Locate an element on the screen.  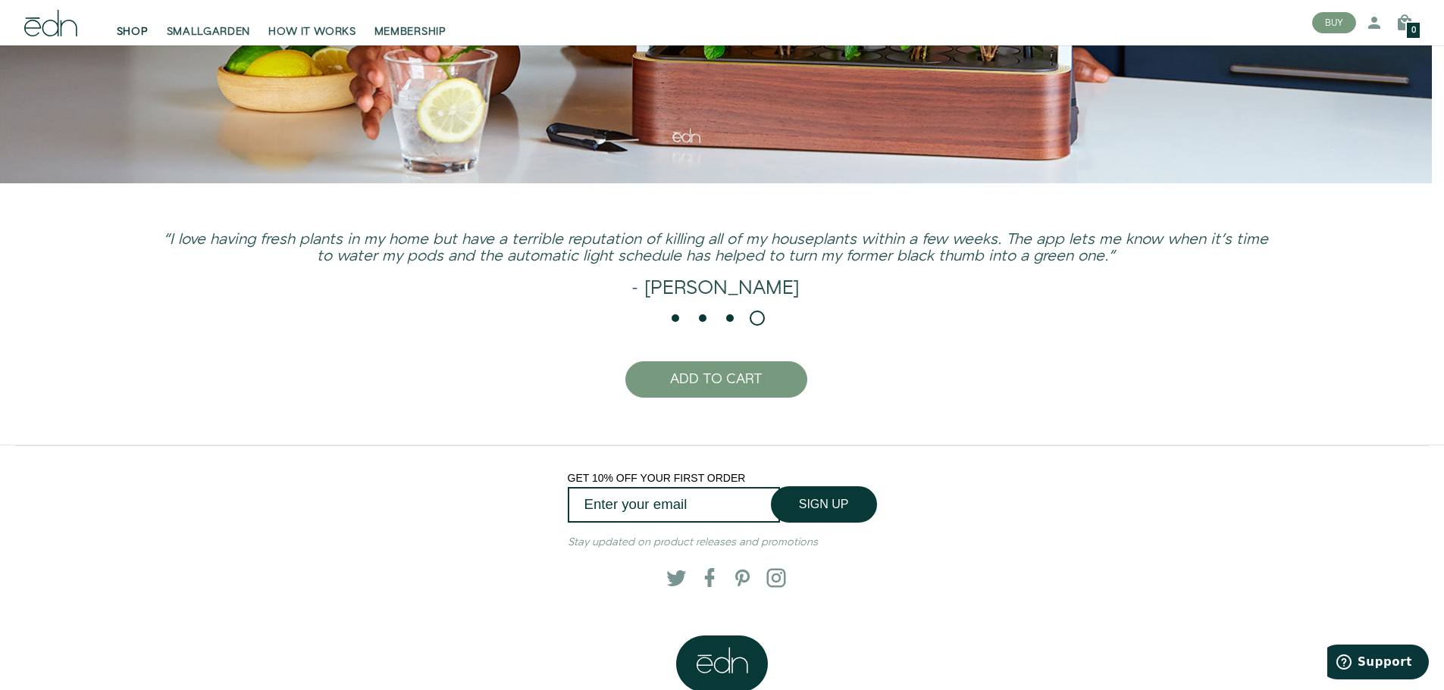
span: SHOP is located at coordinates (133, 32).